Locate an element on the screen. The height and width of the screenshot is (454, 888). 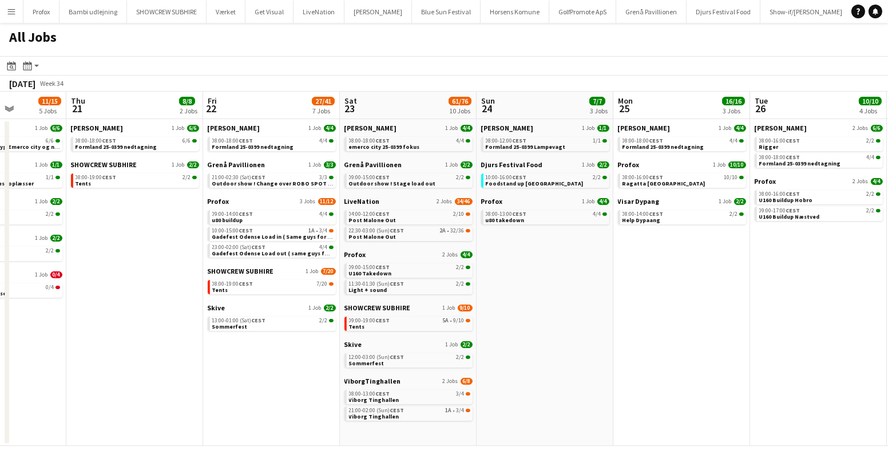
button: GolfPromote ApS is located at coordinates (583, 11).